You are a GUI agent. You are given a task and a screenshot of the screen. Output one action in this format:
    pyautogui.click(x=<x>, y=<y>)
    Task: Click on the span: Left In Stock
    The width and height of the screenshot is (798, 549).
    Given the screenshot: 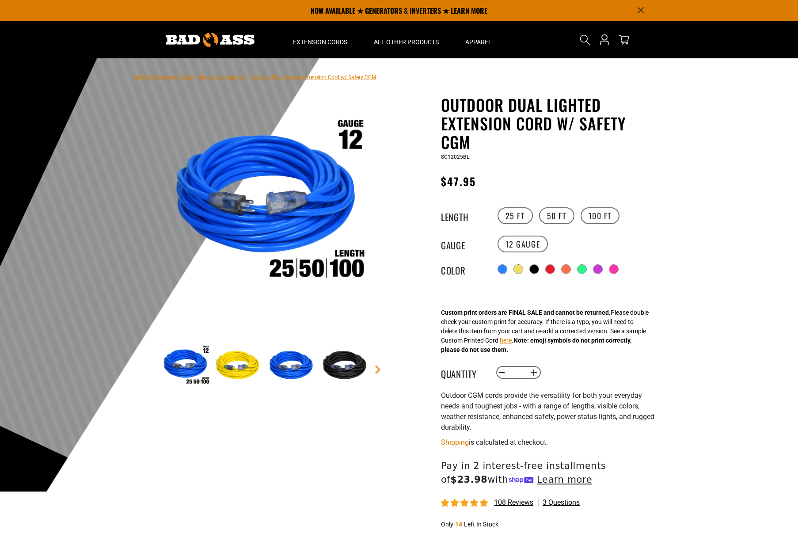 What is the action you would take?
    pyautogui.click(x=481, y=524)
    